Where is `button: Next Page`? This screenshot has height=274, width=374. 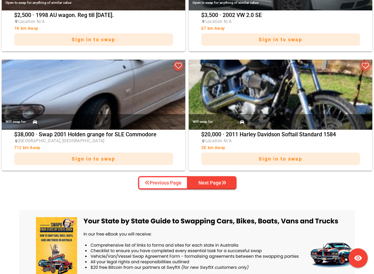
button: Next Page is located at coordinates (212, 183).